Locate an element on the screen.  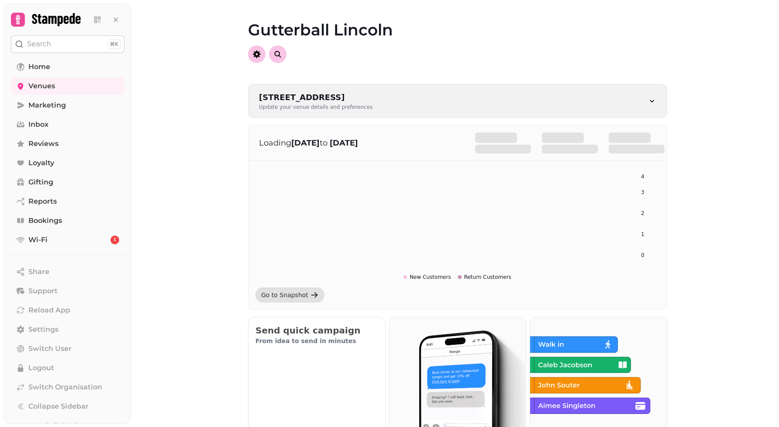
span: Inbox is located at coordinates (38, 124).